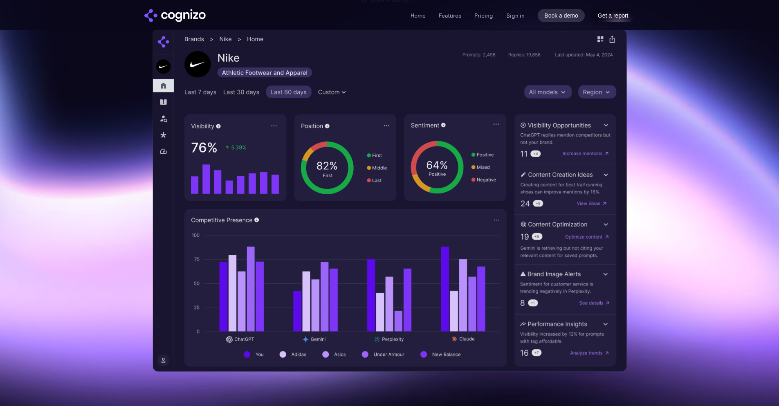 Image resolution: width=779 pixels, height=406 pixels. What do you see at coordinates (175, 16) in the screenshot?
I see `img: cognizo logo` at bounding box center [175, 16].